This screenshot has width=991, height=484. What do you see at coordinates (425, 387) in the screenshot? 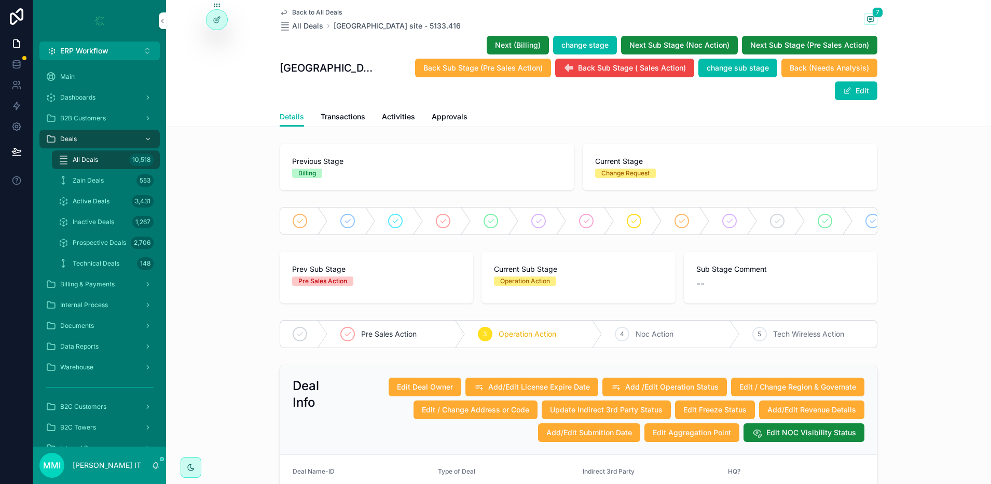
I see `span: Edit Deal Owner` at bounding box center [425, 387].